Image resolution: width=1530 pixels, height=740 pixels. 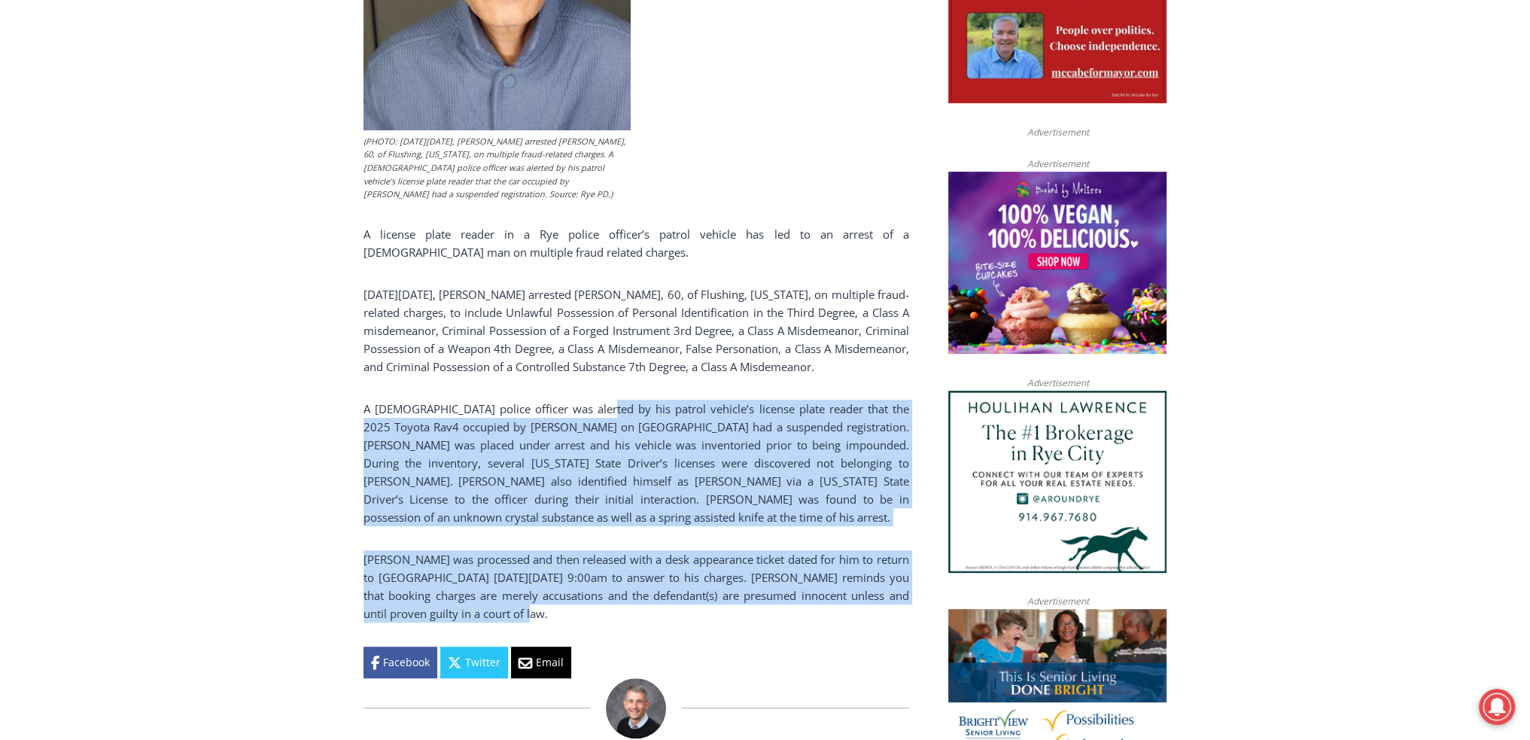 I want to click on a: Facebook, so click(x=400, y=662).